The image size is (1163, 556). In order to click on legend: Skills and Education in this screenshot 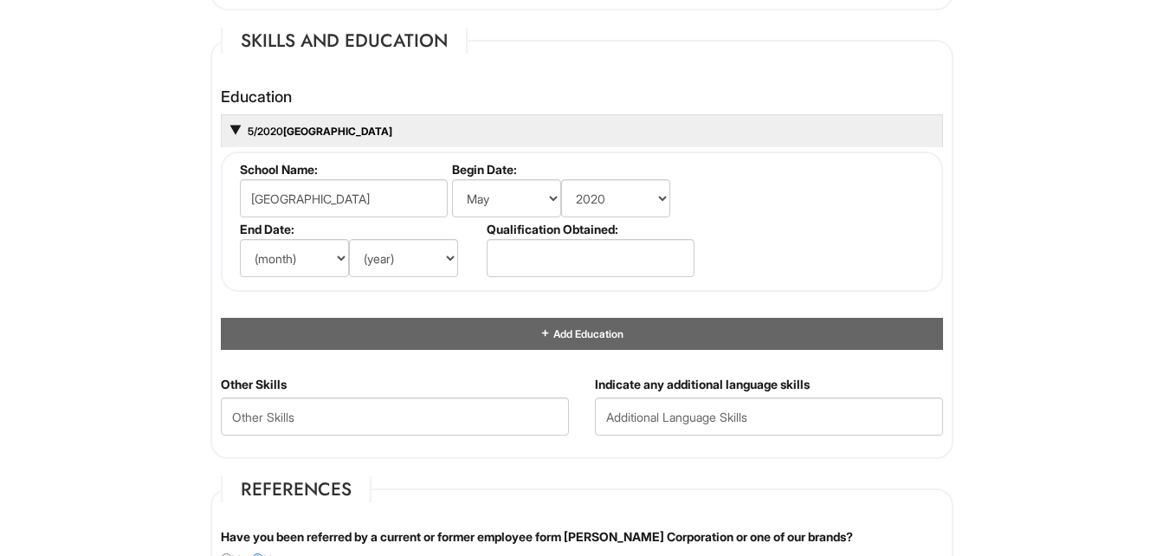, I will do `click(344, 41)`.